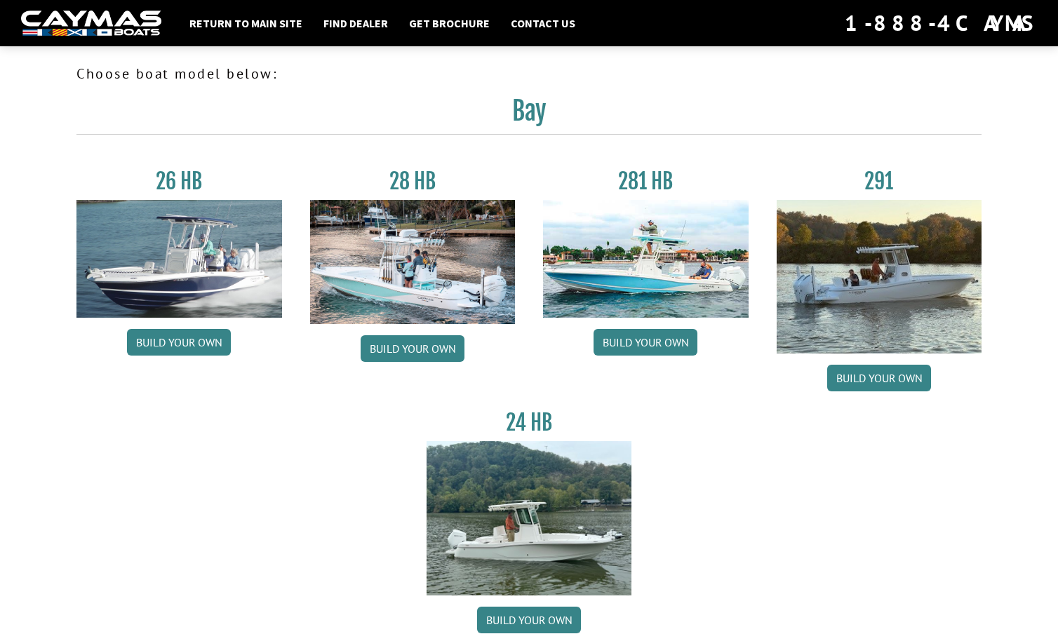 The image size is (1058, 634). Describe the element at coordinates (179, 181) in the screenshot. I see `h3: 26 HB` at that location.